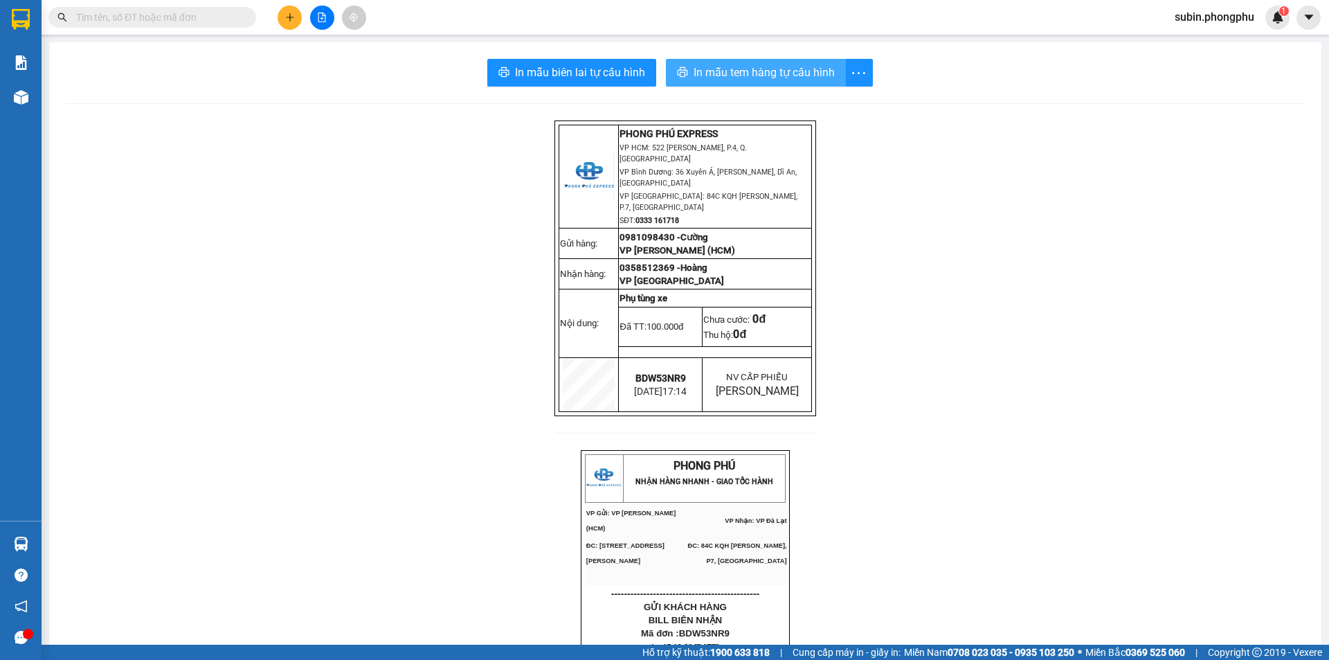 The image size is (1329, 660). Describe the element at coordinates (572, 73) in the screenshot. I see `button: printerIn mẫu biên lai tự cấu hình` at that location.